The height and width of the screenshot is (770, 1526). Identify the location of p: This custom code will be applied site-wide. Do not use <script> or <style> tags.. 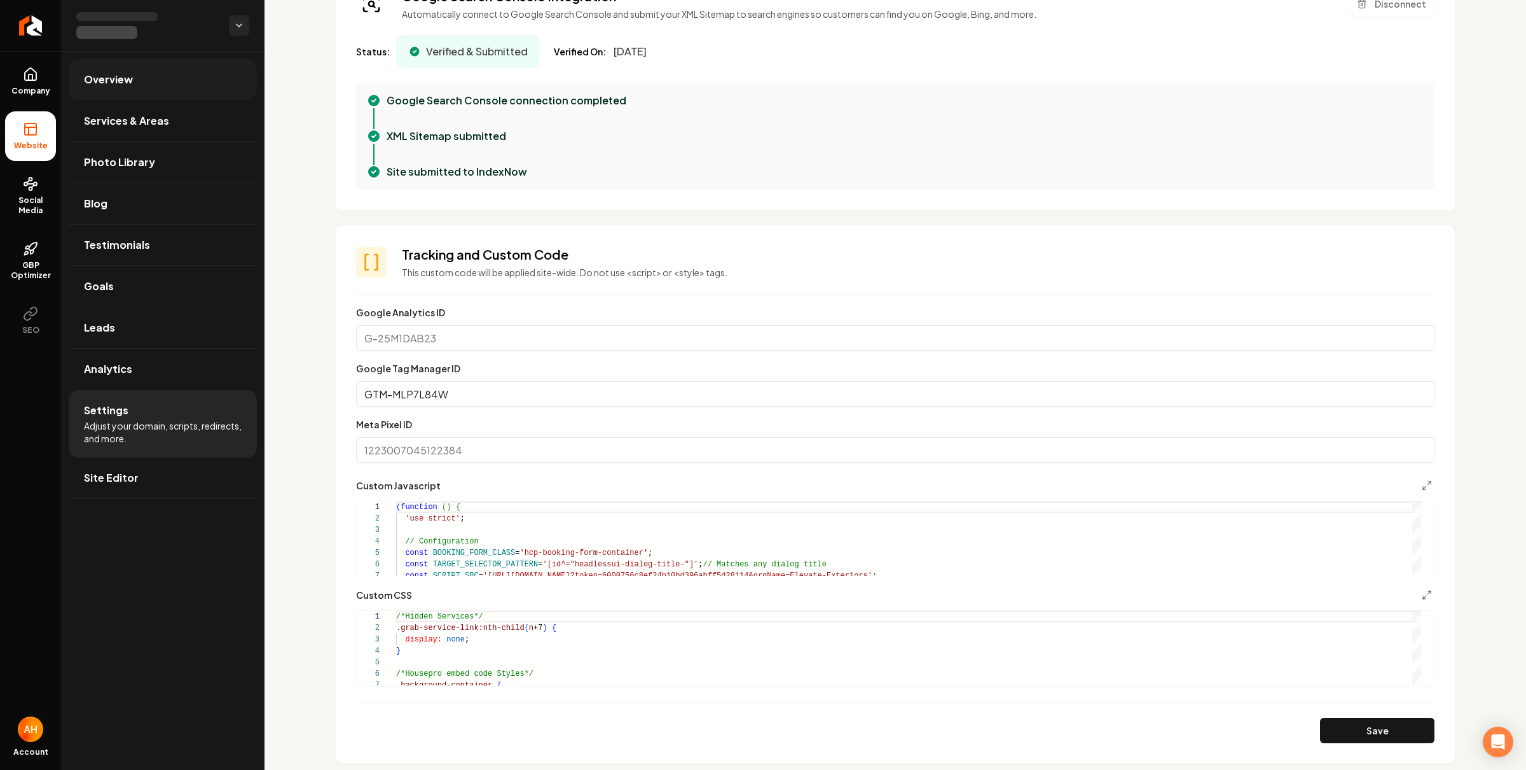
(918, 272).